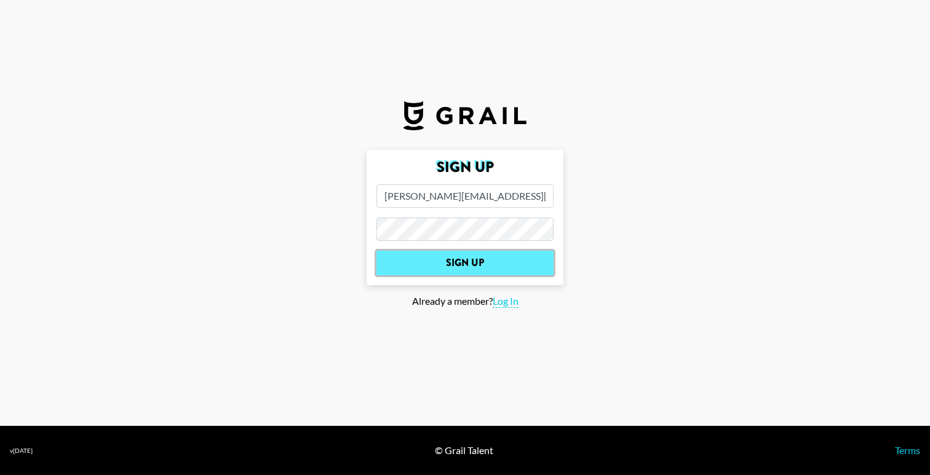 The width and height of the screenshot is (930, 475). Describe the element at coordinates (907, 450) in the screenshot. I see `a: Terms` at that location.